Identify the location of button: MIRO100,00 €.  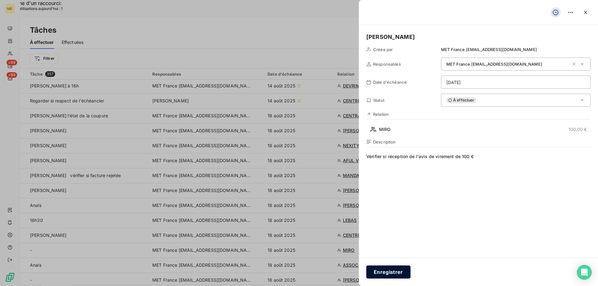
(478, 130).